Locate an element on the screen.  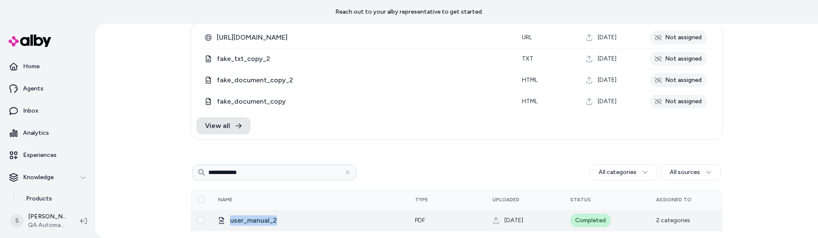
div: fake_txt_copy_2.txt is located at coordinates (356, 59).